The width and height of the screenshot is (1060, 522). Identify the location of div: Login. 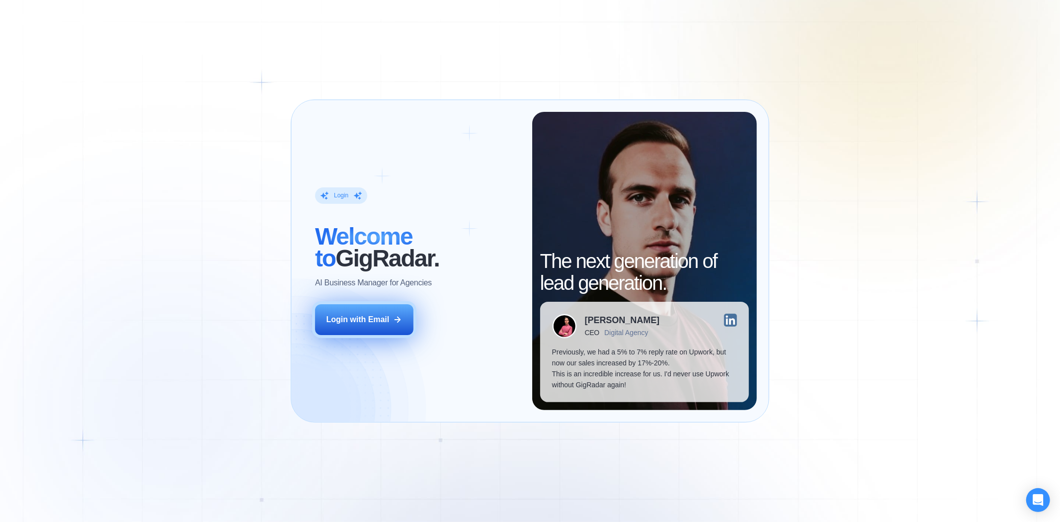
(341, 195).